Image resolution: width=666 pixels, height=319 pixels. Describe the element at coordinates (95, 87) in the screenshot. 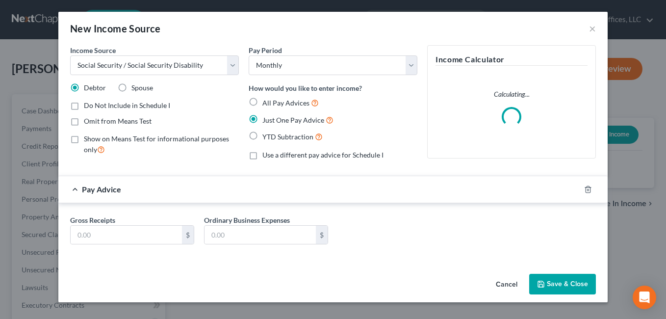

I see `span: Debtor` at that location.